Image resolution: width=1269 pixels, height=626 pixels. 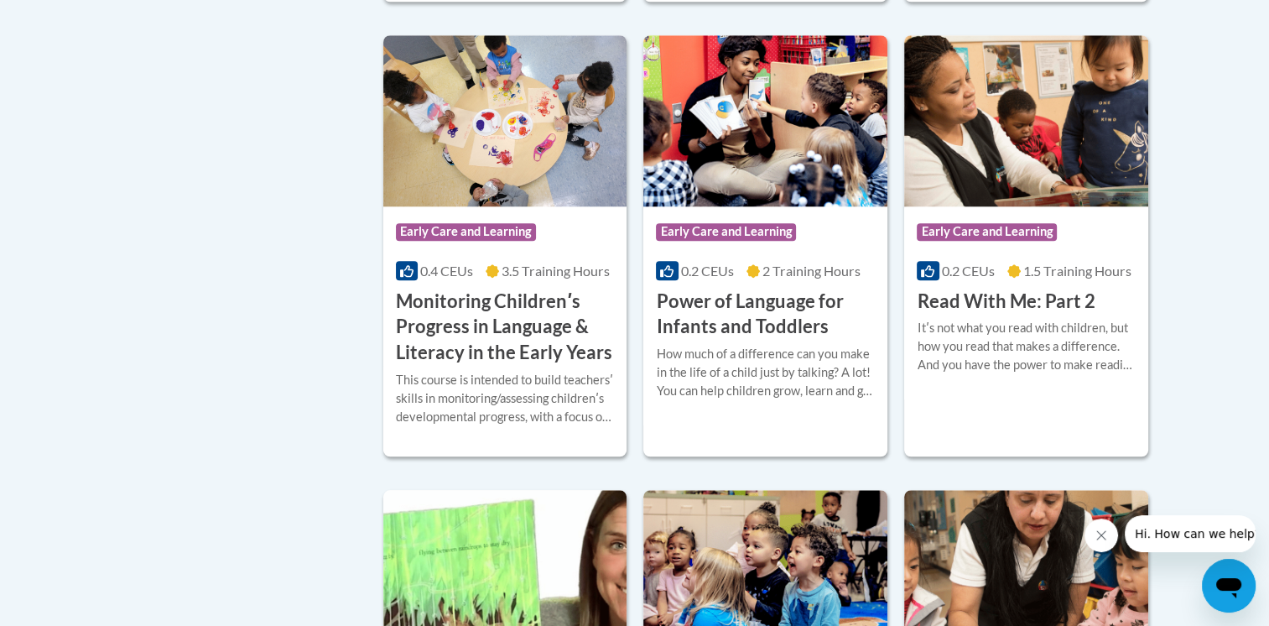 What do you see at coordinates (765, 245) in the screenshot?
I see `a: Course LogoEarly Care and Learning0.2 CEUs2 Training Hours Power of Language for Infants and Todd...` at bounding box center [765, 245].